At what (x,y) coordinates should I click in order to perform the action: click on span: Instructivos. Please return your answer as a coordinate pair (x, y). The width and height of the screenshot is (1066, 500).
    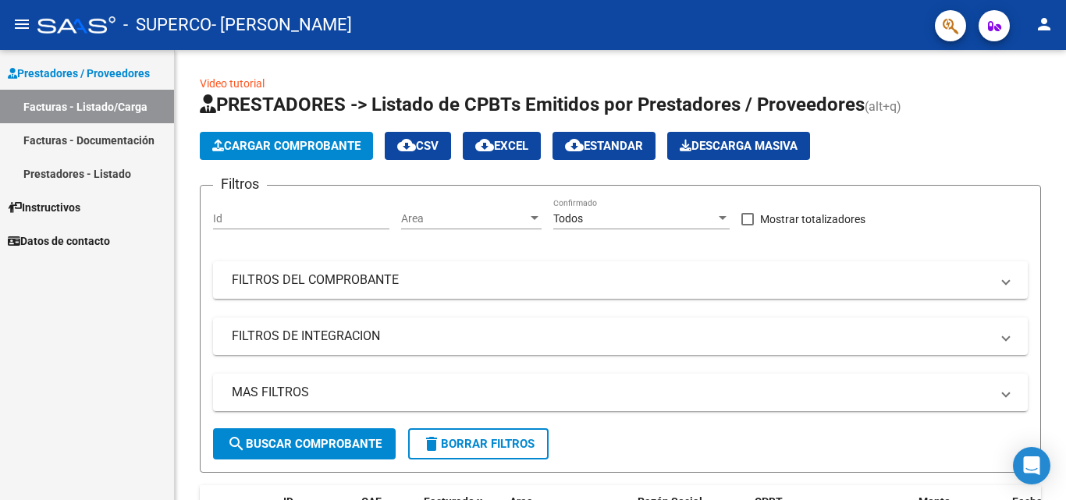
    Looking at the image, I should click on (44, 208).